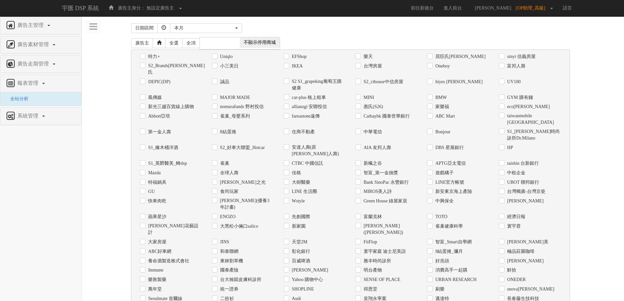 The height and width of the screenshot is (301, 624). I want to click on label: GU, so click(150, 192).